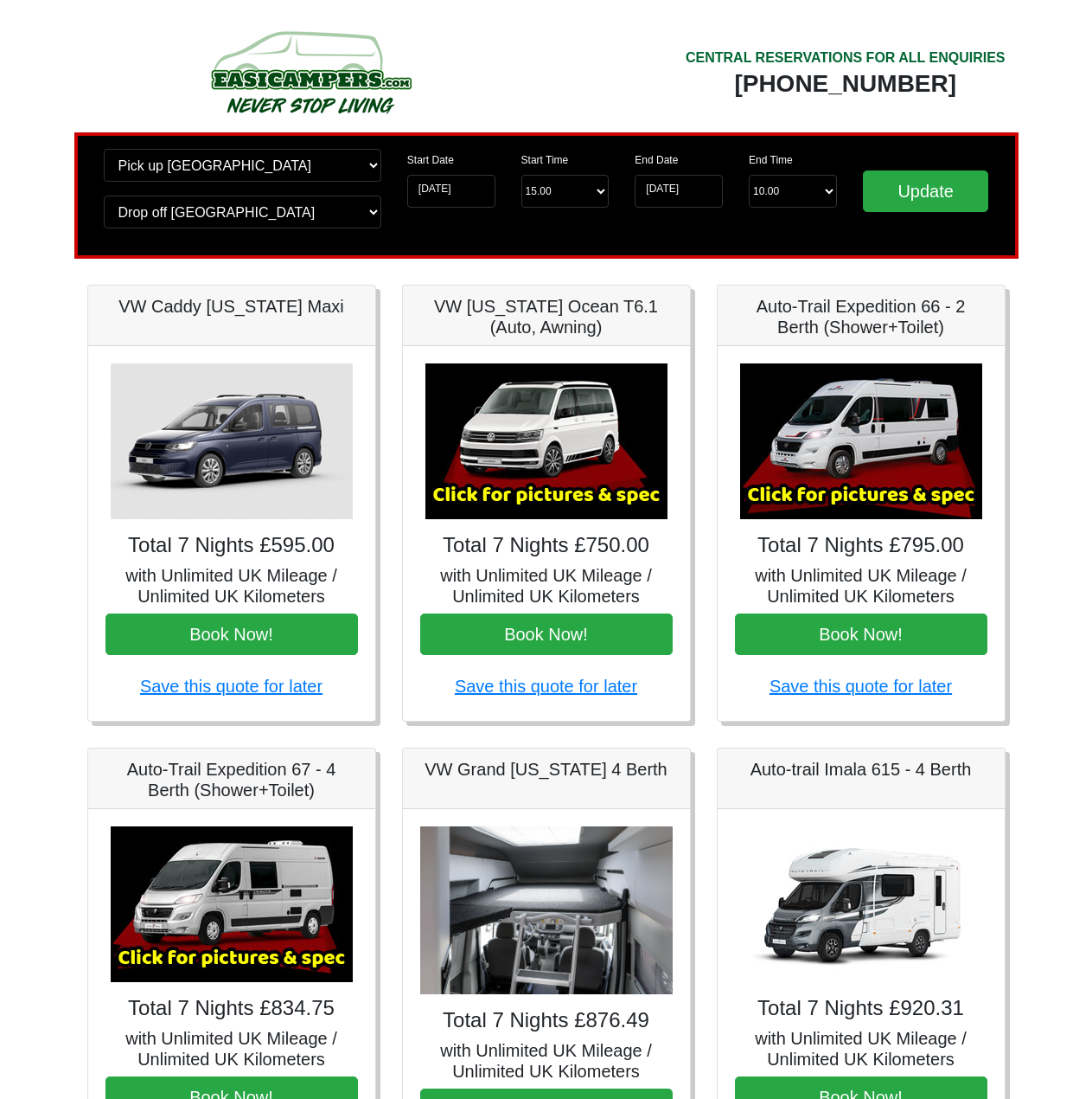  I want to click on input: Start Date, so click(451, 191).